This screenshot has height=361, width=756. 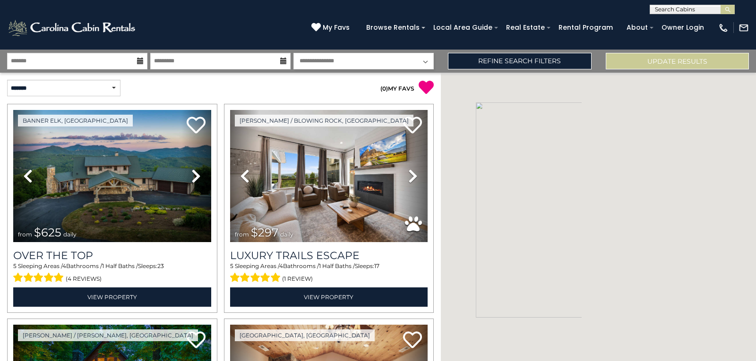 I want to click on a: About, so click(x=637, y=27).